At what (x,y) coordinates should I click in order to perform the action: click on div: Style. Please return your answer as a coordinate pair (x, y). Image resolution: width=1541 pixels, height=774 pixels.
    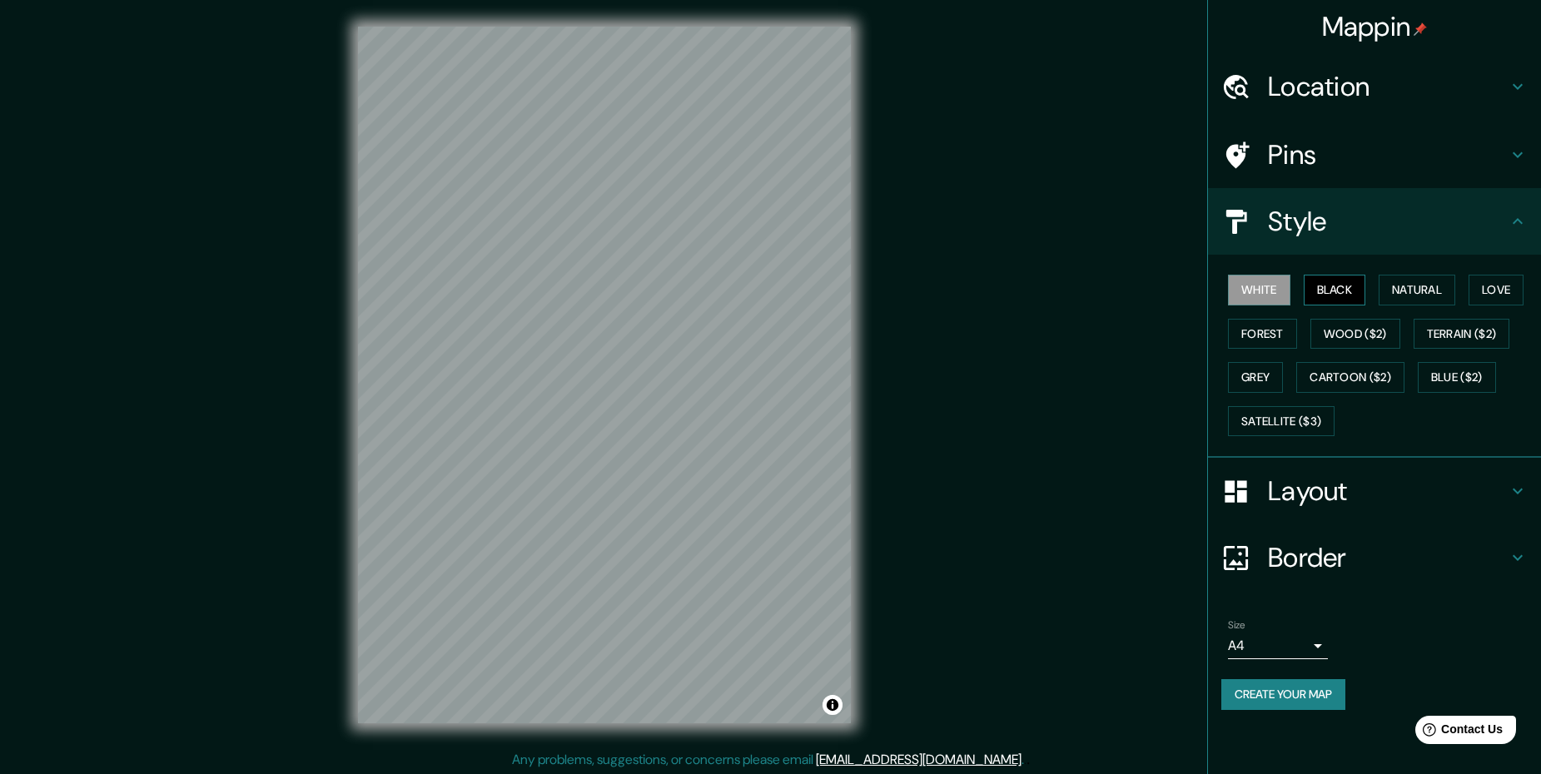
    Looking at the image, I should click on (1374, 221).